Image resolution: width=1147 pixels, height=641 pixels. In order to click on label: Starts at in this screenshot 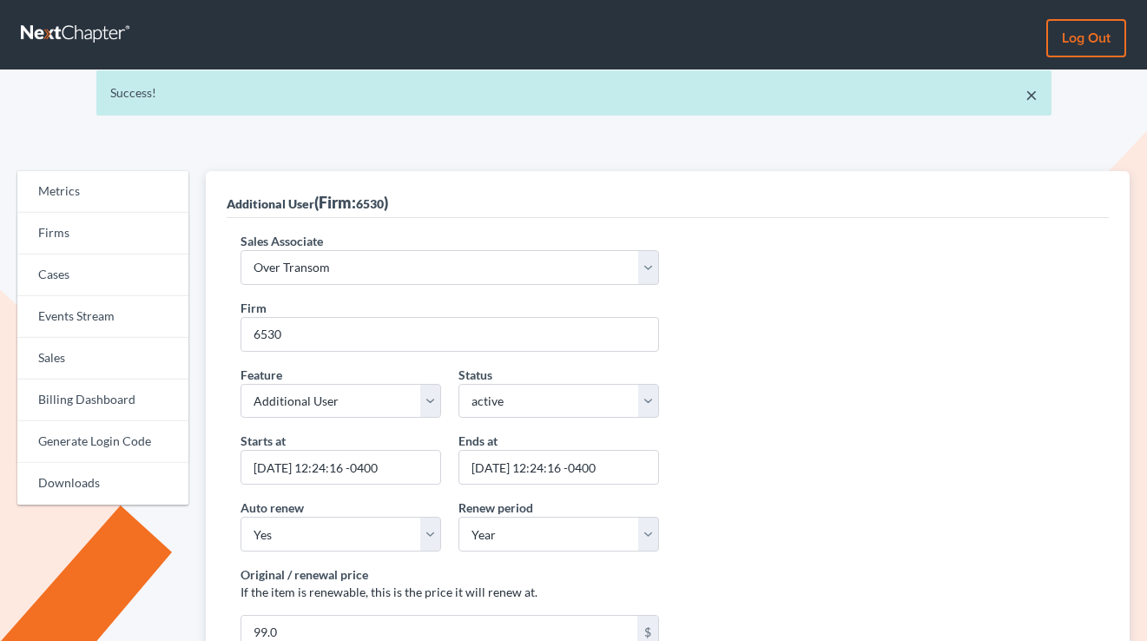, I will do `click(263, 440)`.